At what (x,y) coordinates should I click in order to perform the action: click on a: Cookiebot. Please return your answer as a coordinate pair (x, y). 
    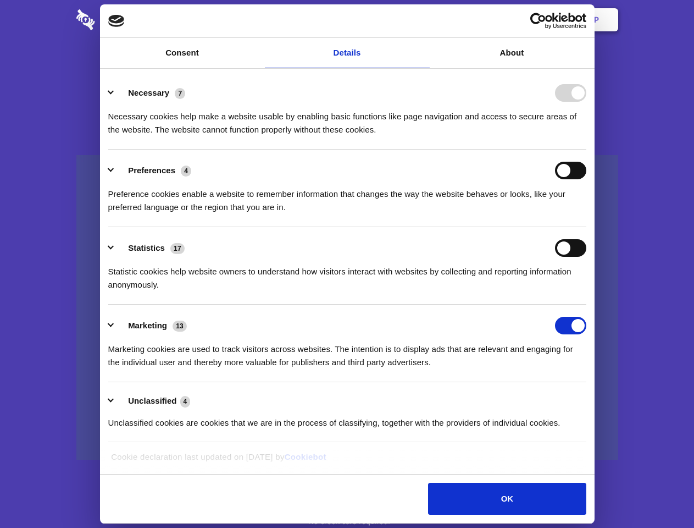
    Looking at the image, I should click on (306, 456).